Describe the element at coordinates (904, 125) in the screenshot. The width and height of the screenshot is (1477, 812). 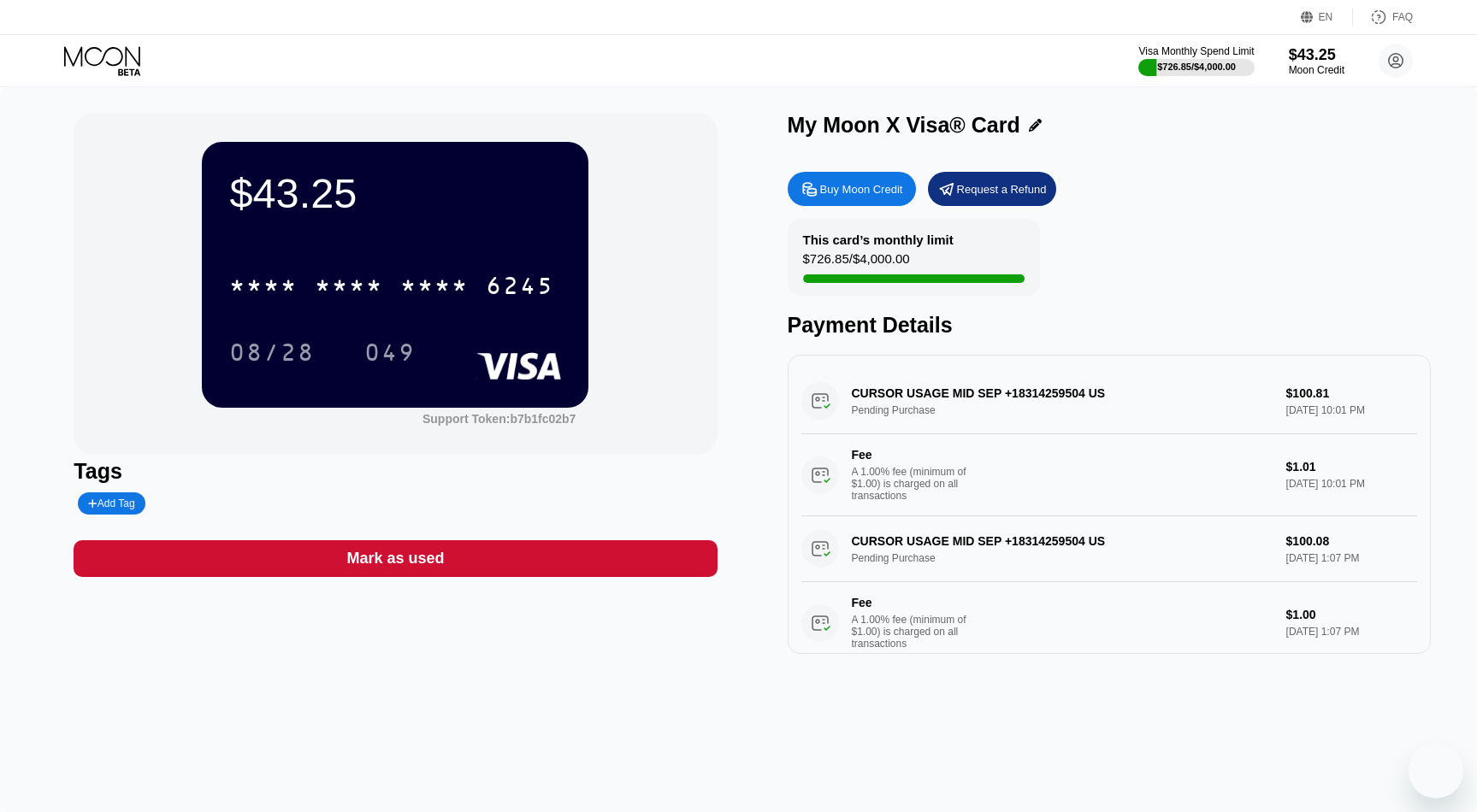
I see `div: My Moon X Visa® Card` at that location.